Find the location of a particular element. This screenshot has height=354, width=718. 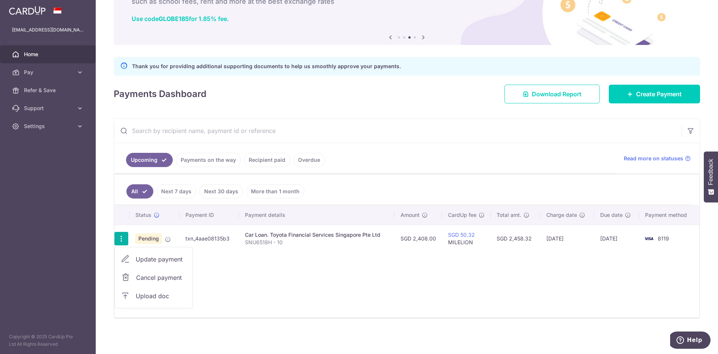

th: Payment details is located at coordinates (317, 215).